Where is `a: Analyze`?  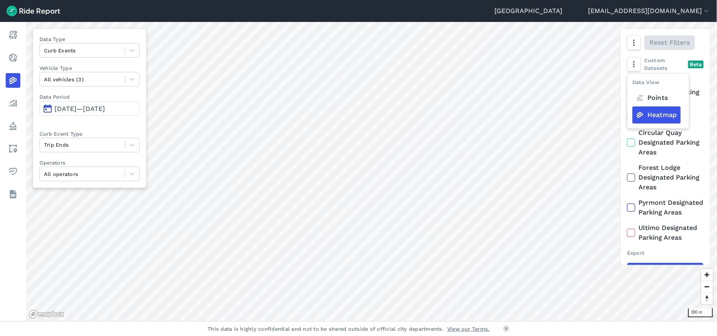 a: Analyze is located at coordinates (13, 103).